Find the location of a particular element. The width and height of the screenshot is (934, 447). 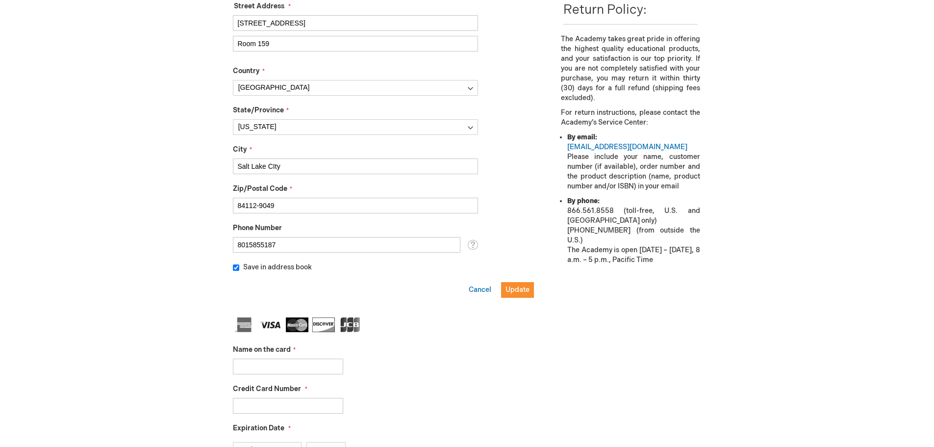

span: Save in address book is located at coordinates (278, 267).